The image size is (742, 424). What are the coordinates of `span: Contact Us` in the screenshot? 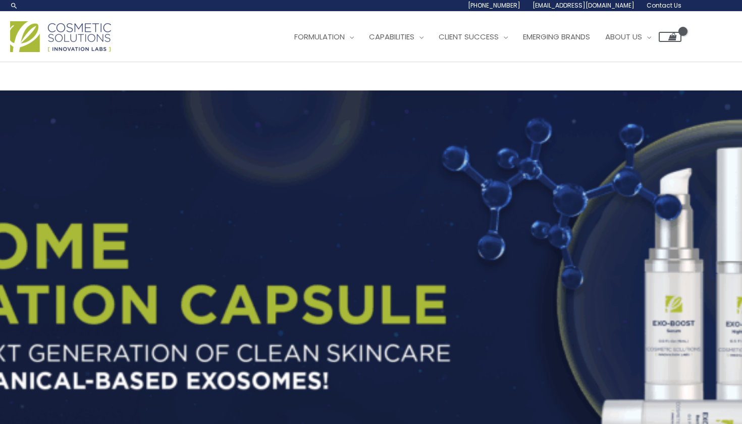 It's located at (664, 5).